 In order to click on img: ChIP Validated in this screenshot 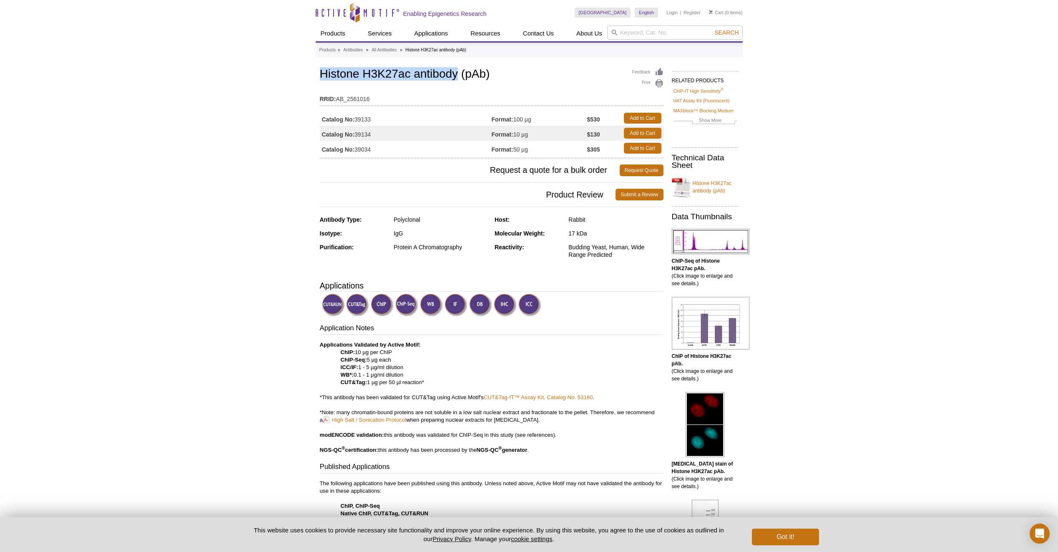, I will do `click(382, 305)`.